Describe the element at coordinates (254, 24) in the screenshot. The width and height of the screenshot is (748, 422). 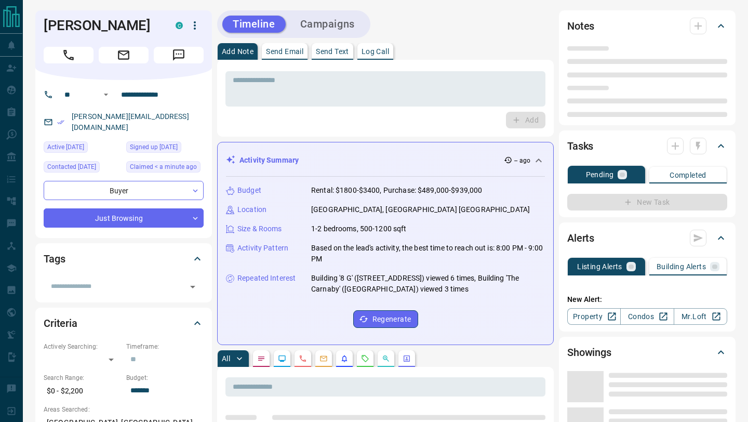
I see `button: Timeline` at that location.